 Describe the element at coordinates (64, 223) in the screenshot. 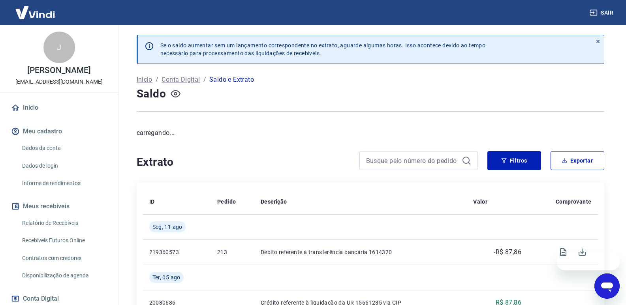

I see `a: Relatório de Recebíveis` at that location.